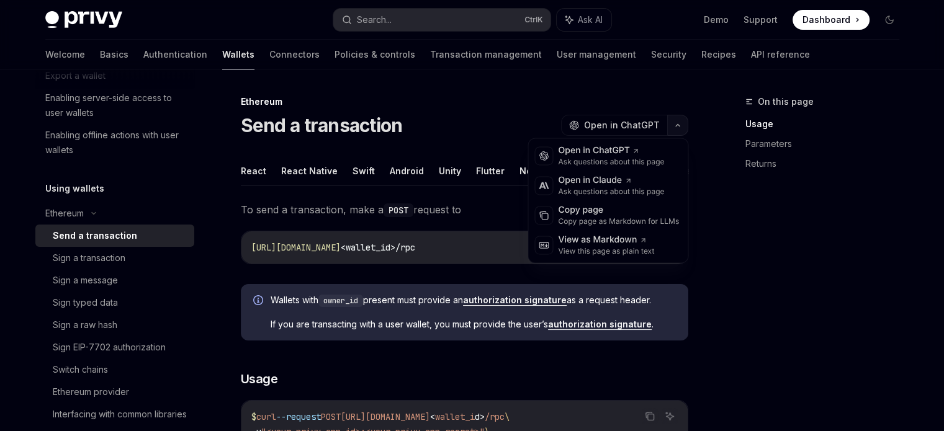 The image size is (944, 431). I want to click on svg: Info, so click(259, 302).